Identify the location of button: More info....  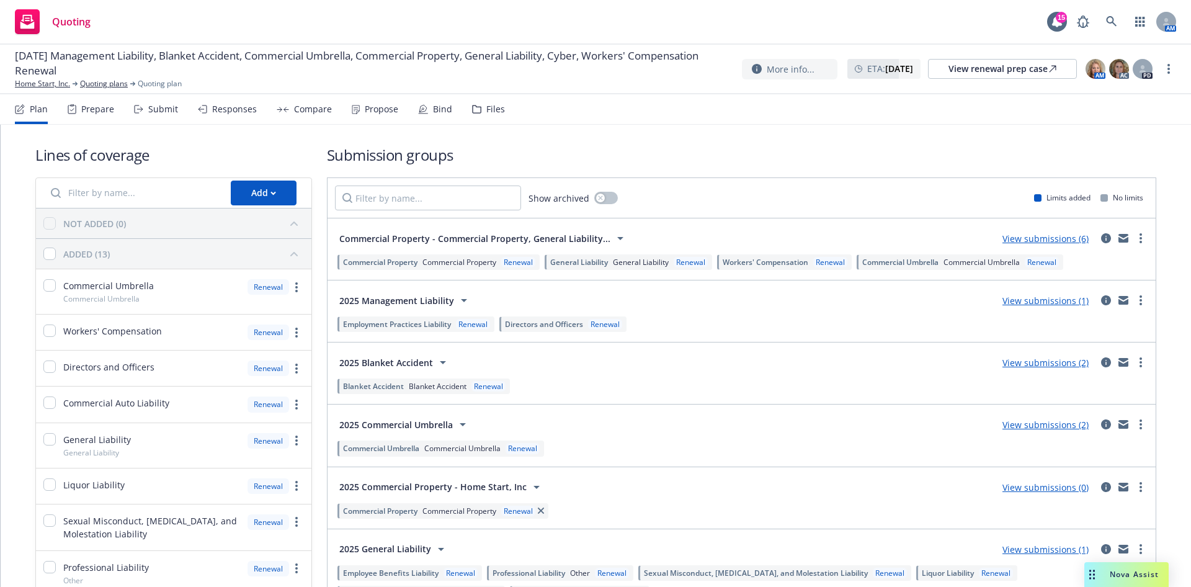
(789, 69).